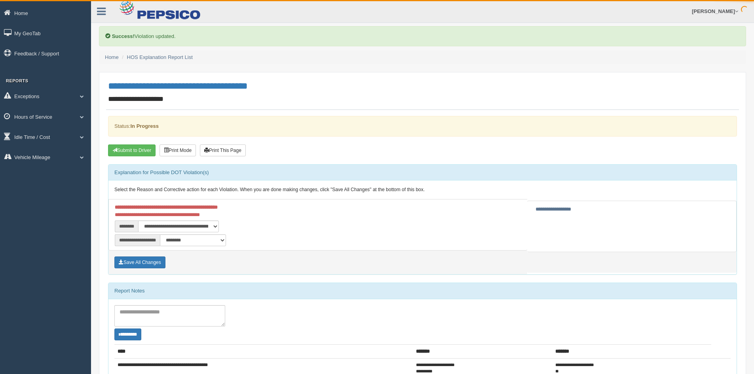 The width and height of the screenshot is (754, 374). Describe the element at coordinates (128, 334) in the screenshot. I see `button: Change Filter Options` at that location.